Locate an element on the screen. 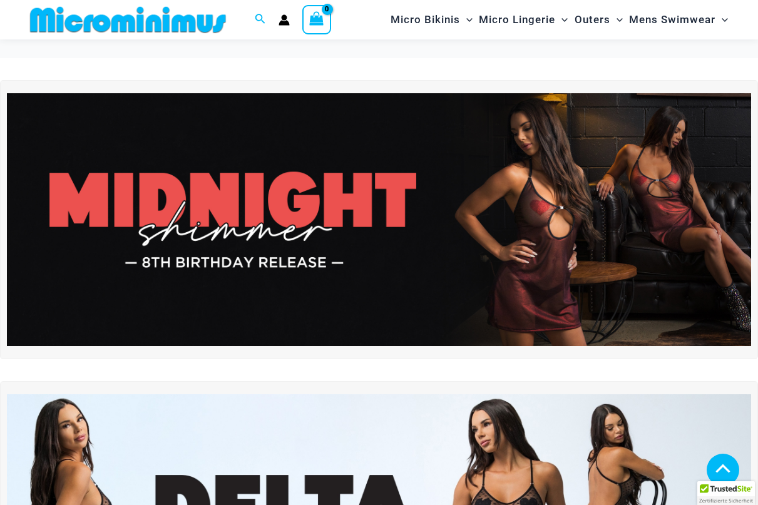 This screenshot has height=505, width=758. nav: Site Navigation is located at coordinates (559, 19).